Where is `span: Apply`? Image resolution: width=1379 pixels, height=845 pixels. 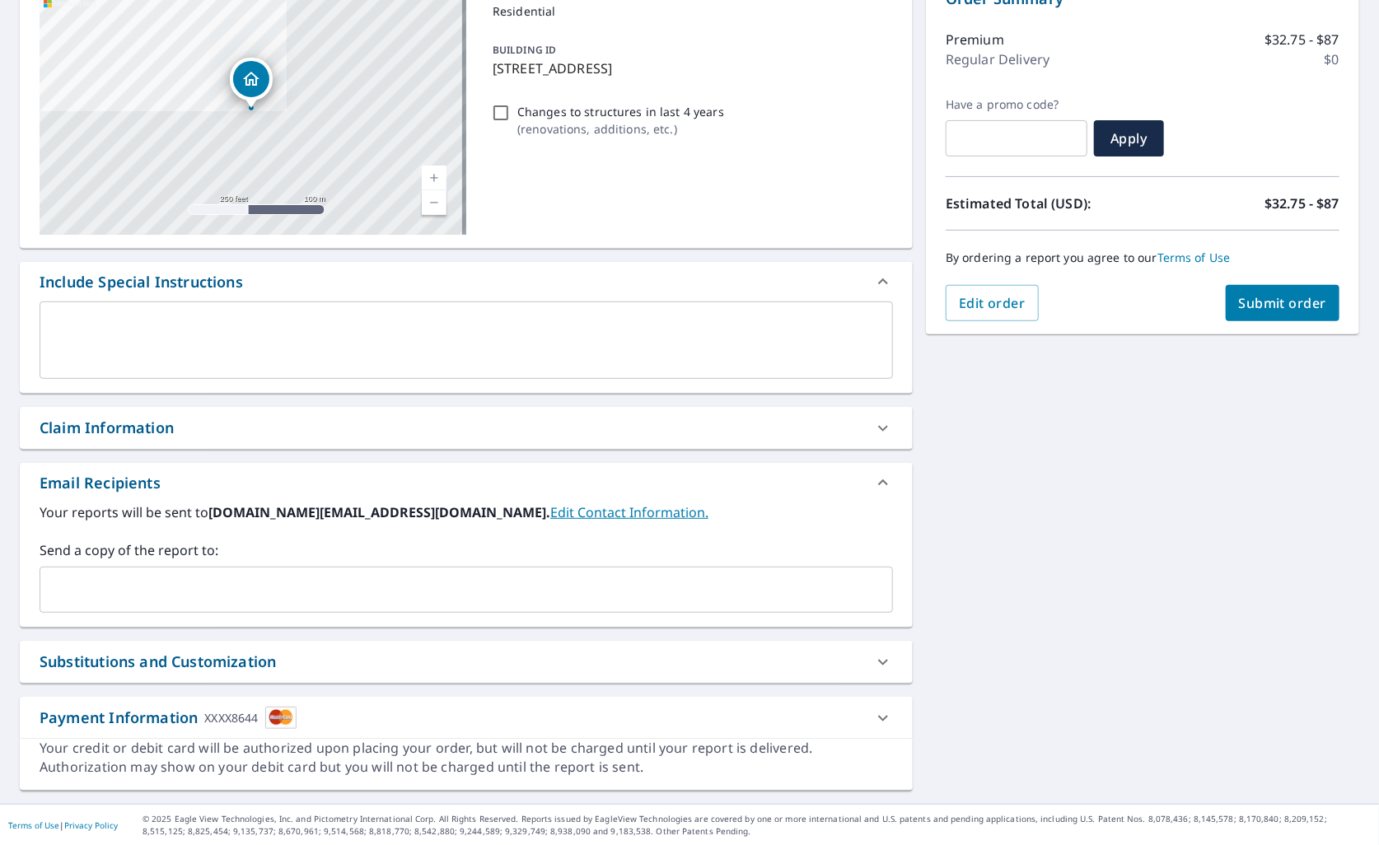
span: Apply is located at coordinates (1129, 138).